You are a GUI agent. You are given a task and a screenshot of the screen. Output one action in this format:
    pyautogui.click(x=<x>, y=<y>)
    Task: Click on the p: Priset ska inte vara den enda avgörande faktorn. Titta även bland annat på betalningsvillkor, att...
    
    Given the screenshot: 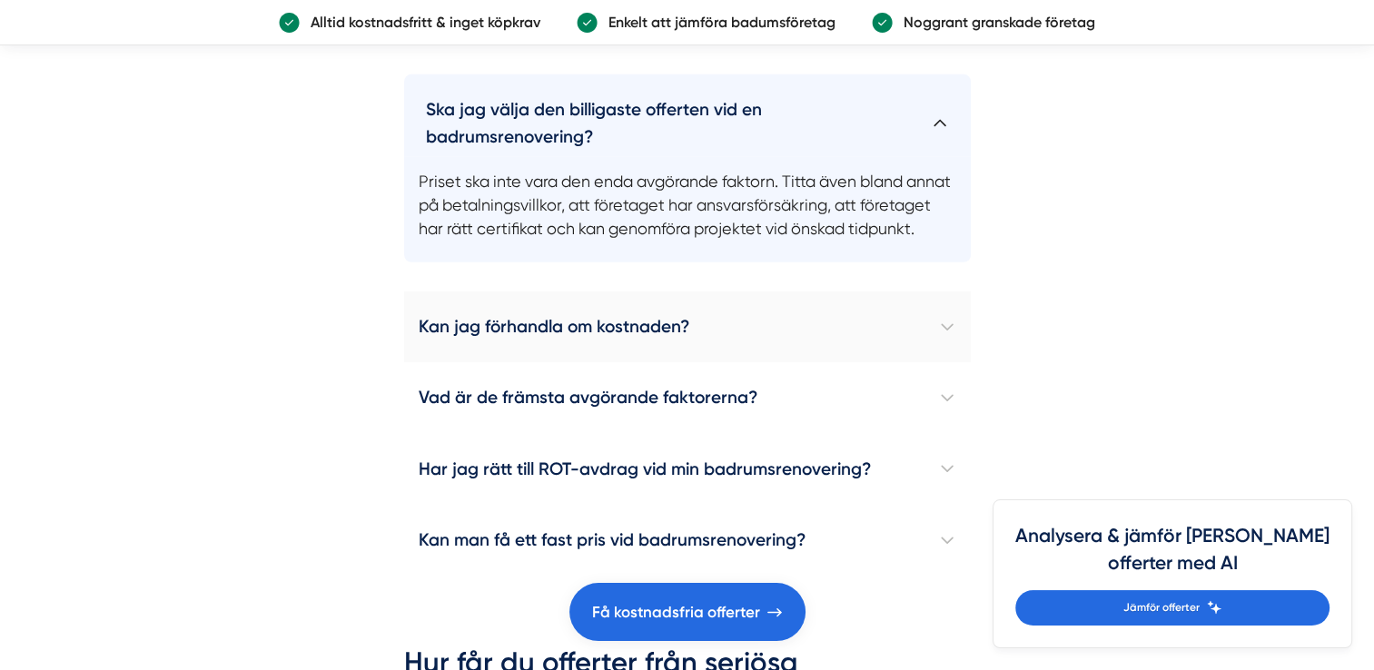 What is the action you would take?
    pyautogui.click(x=687, y=210)
    